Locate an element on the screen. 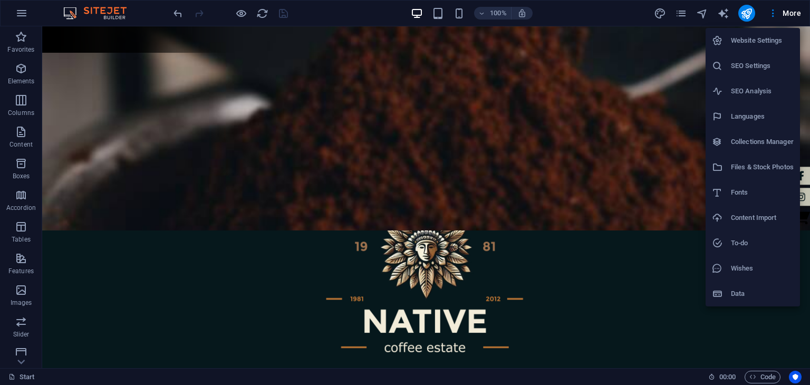 Image resolution: width=810 pixels, height=385 pixels. h6: Website Settings is located at coordinates (762, 41).